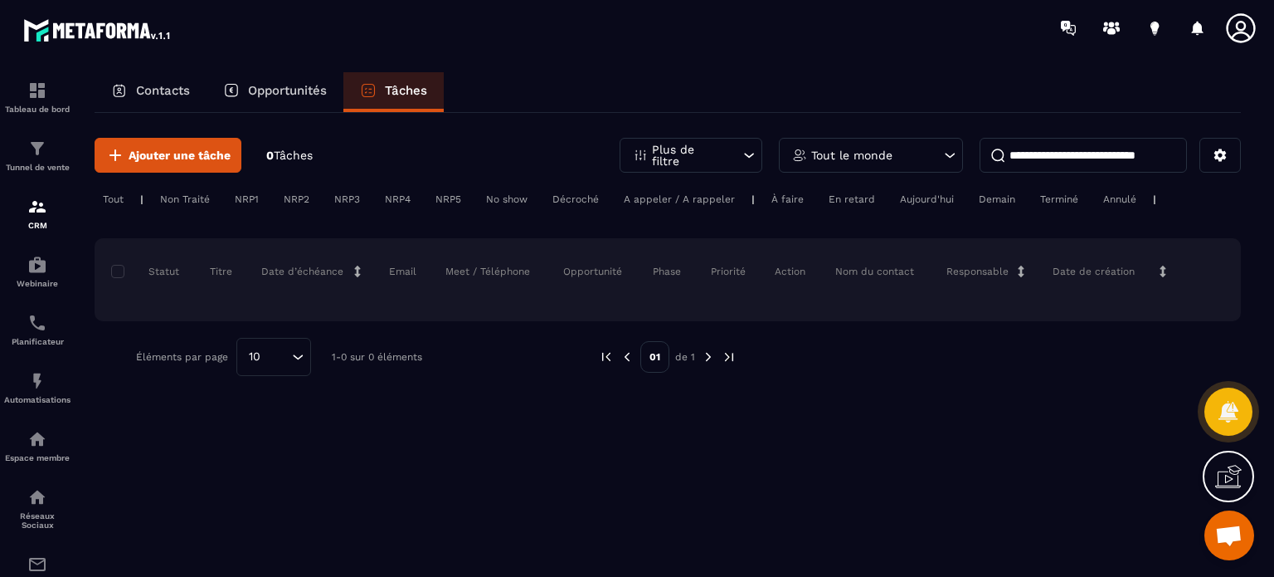 The width and height of the screenshot is (1274, 577). Describe the element at coordinates (1230, 535) in the screenshot. I see `a: Ouvrir le chat` at that location.